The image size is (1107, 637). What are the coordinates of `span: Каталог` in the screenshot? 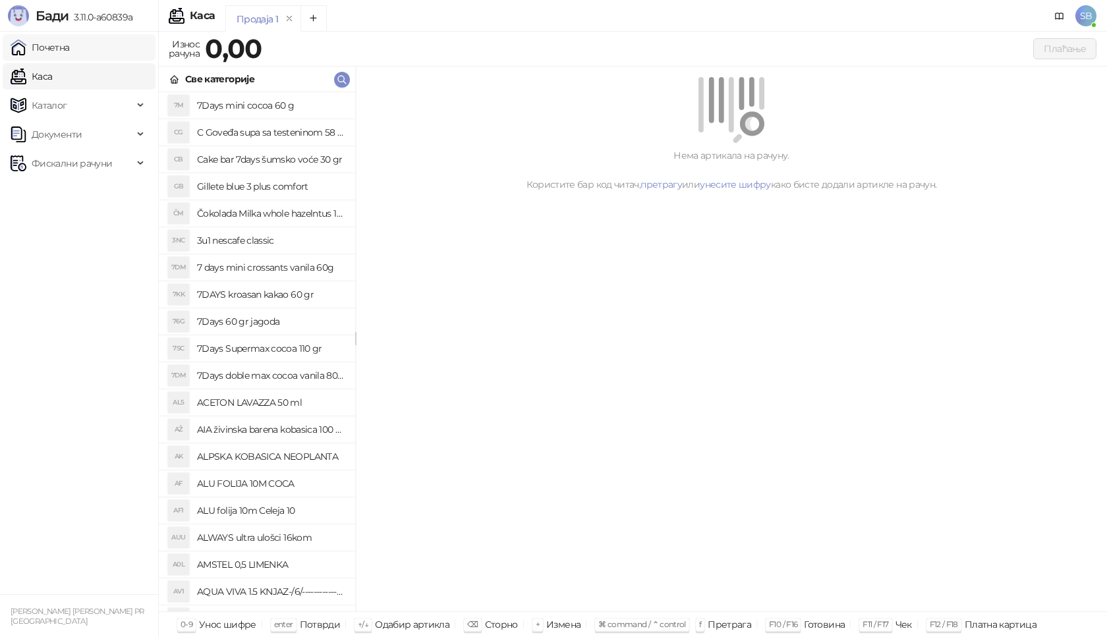 It's located at (49, 105).